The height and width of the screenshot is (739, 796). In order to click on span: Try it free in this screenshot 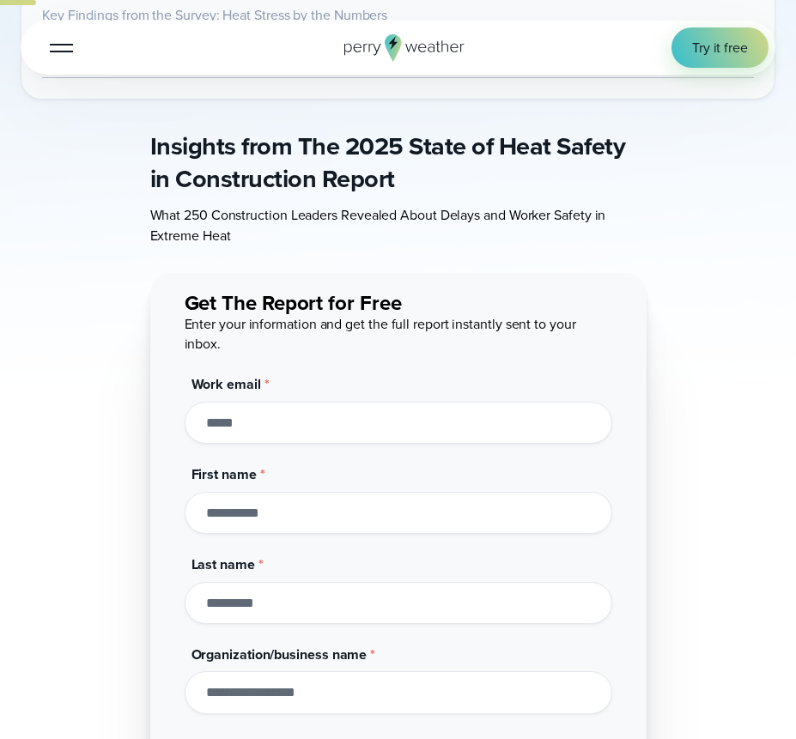, I will do `click(719, 47)`.